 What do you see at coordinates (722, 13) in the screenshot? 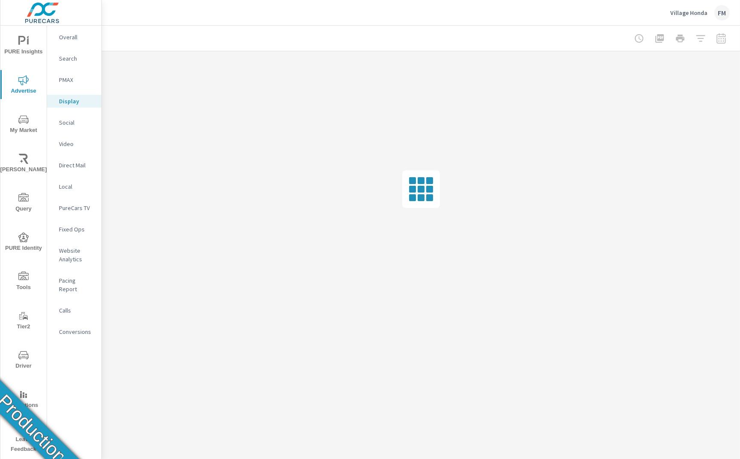
I see `div: FM` at bounding box center [722, 13].